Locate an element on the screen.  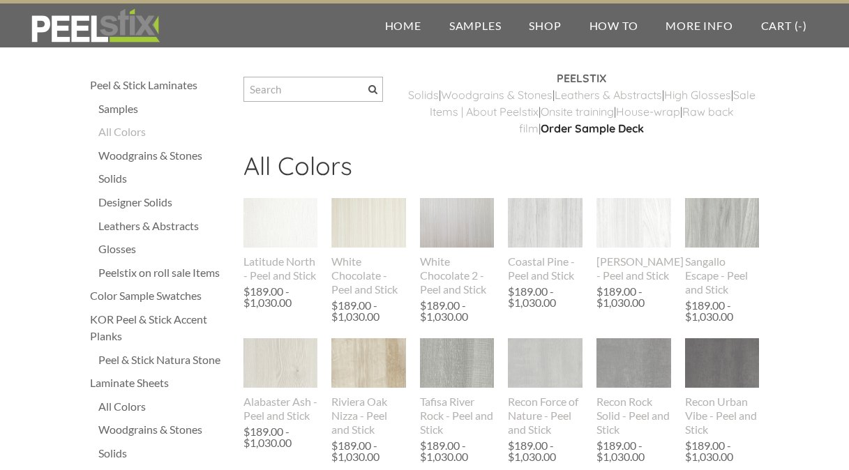
a: Recon Rock Solid - Peel and Stick is located at coordinates (633, 387).